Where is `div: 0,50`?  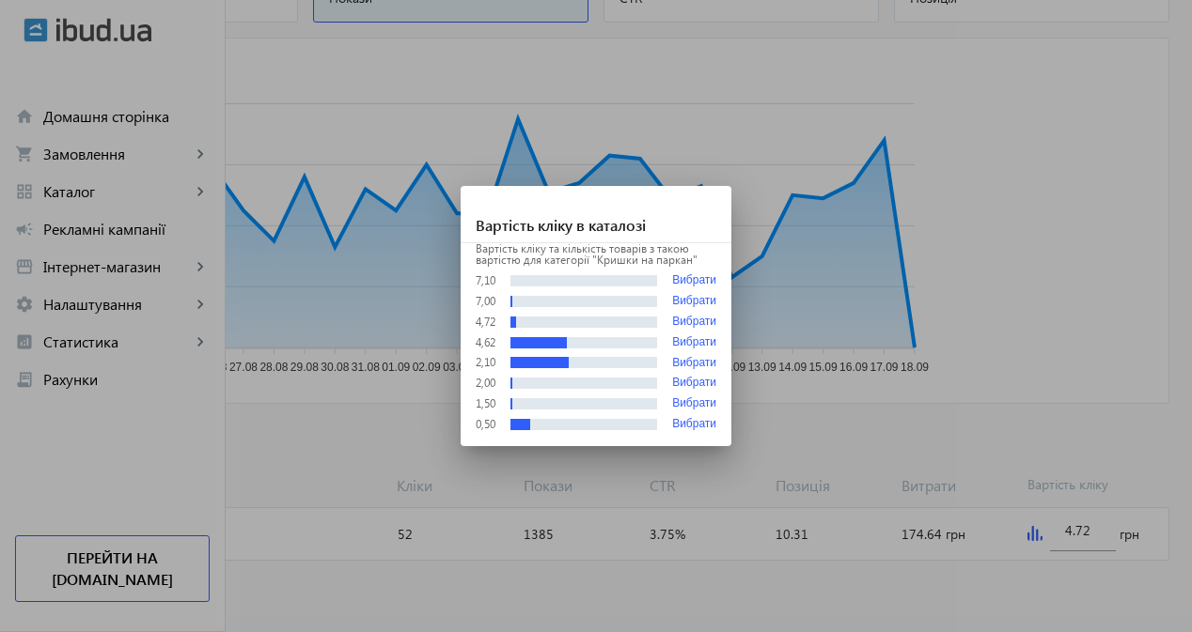
div: 0,50 is located at coordinates (485, 425).